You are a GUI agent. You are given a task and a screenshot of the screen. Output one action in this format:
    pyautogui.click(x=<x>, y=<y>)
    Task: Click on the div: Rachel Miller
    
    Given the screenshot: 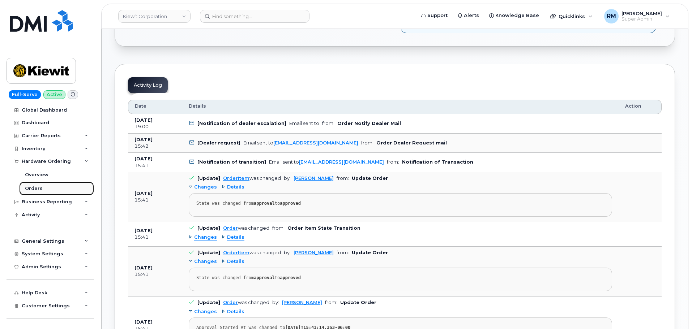 What is the action you would take?
    pyautogui.click(x=636, y=16)
    